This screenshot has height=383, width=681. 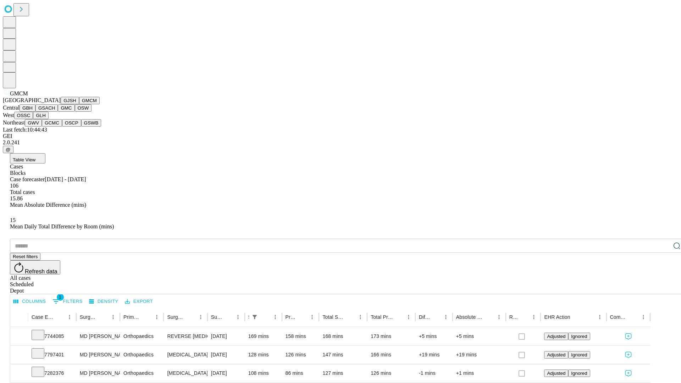 What do you see at coordinates (60, 297) in the screenshot?
I see `span: 1` at bounding box center [60, 297].